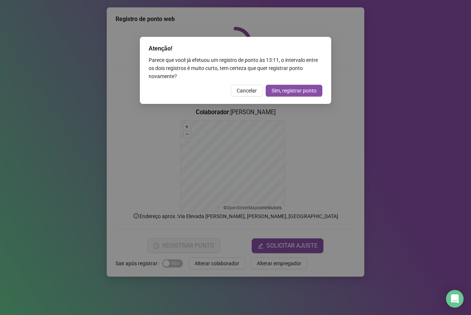 Image resolution: width=471 pixels, height=315 pixels. Describe the element at coordinates (236, 49) in the screenshot. I see `div: Atenção!` at that location.